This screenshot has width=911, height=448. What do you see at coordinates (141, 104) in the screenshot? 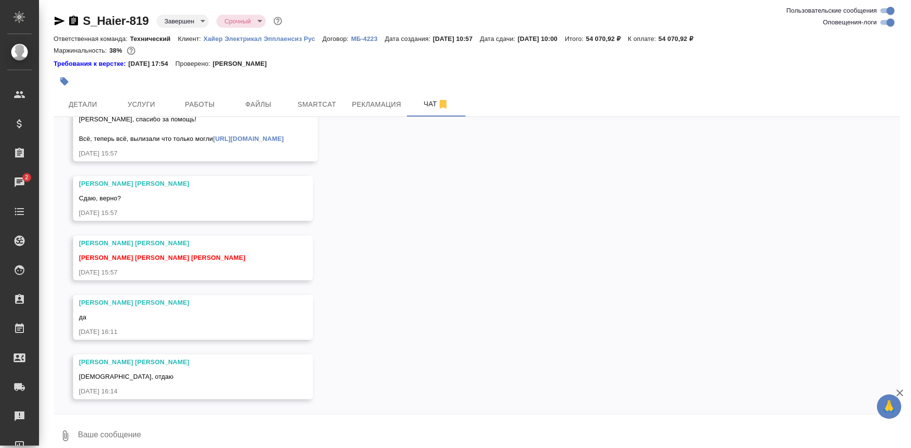
I see `span: Услуги` at bounding box center [141, 104].